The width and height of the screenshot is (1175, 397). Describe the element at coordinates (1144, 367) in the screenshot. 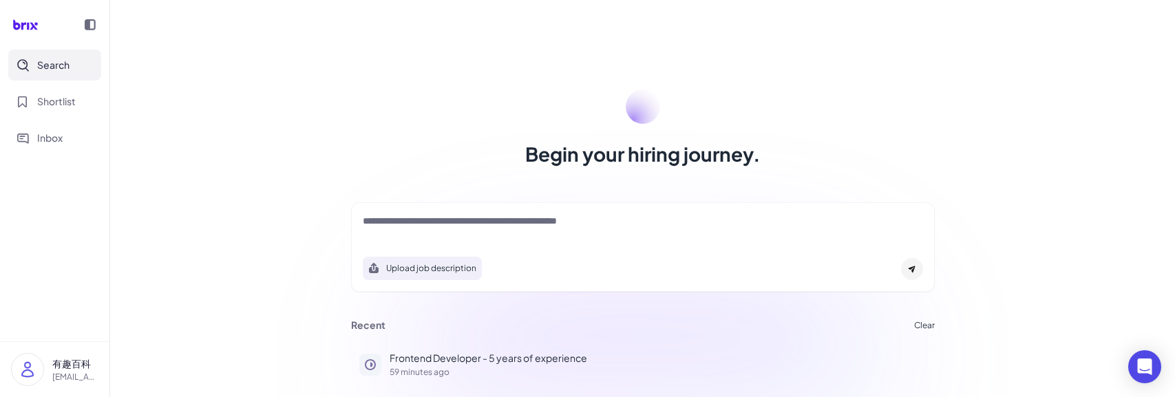

I see `div: Open Intercom Messenger` at that location.